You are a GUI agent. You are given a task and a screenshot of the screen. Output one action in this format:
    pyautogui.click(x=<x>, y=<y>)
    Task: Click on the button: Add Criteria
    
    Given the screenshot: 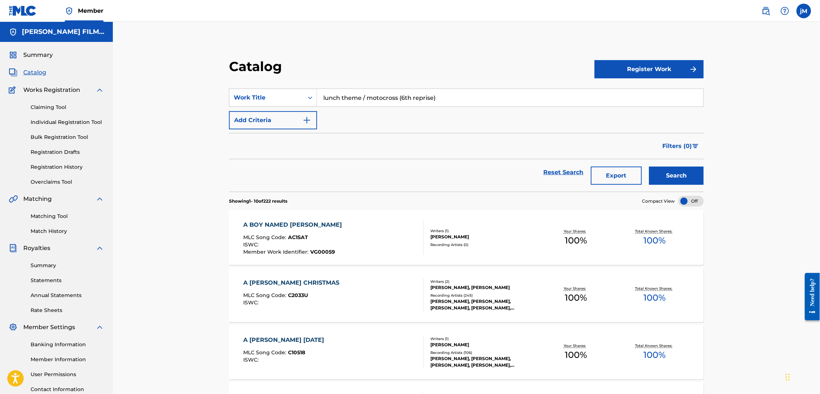 What is the action you would take?
    pyautogui.click(x=273, y=120)
    